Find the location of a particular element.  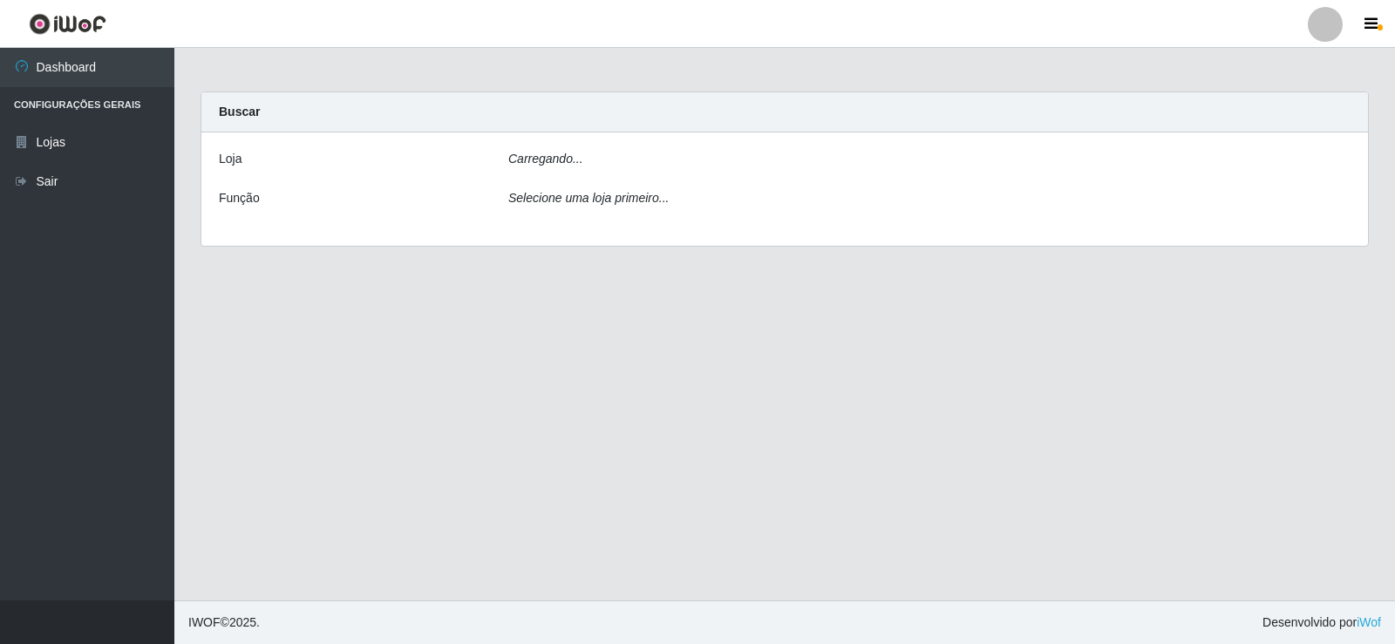

label: Loja is located at coordinates (230, 159).